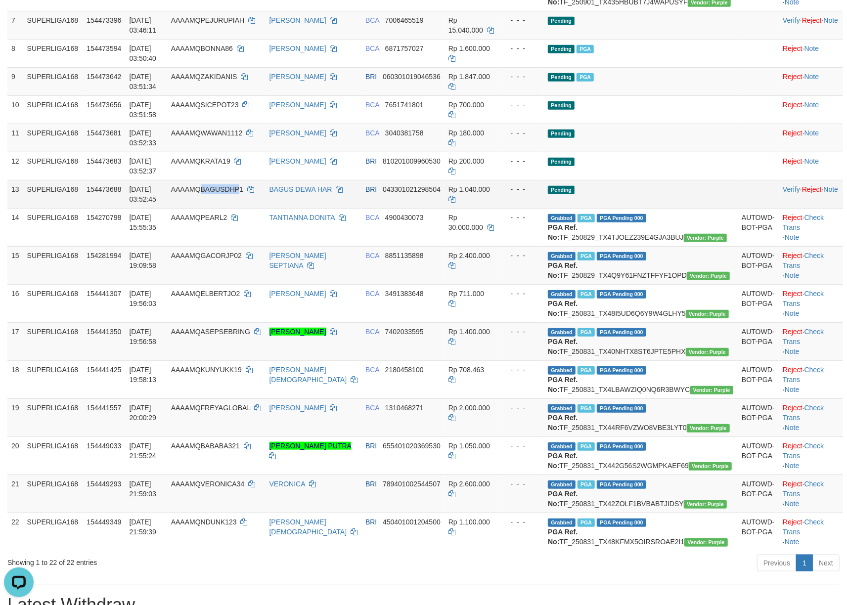 The width and height of the screenshot is (847, 605). I want to click on a: BAGUS DEWA HAR, so click(300, 189).